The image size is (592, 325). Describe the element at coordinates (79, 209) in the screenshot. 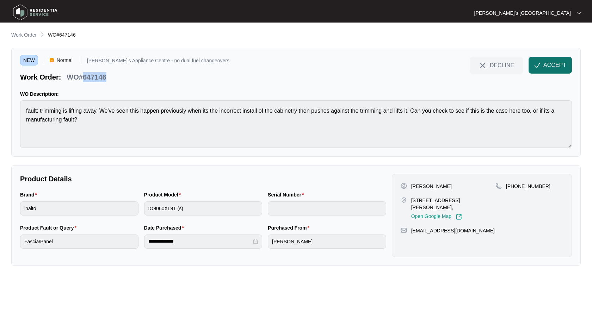

I see `input: Brand` at that location.